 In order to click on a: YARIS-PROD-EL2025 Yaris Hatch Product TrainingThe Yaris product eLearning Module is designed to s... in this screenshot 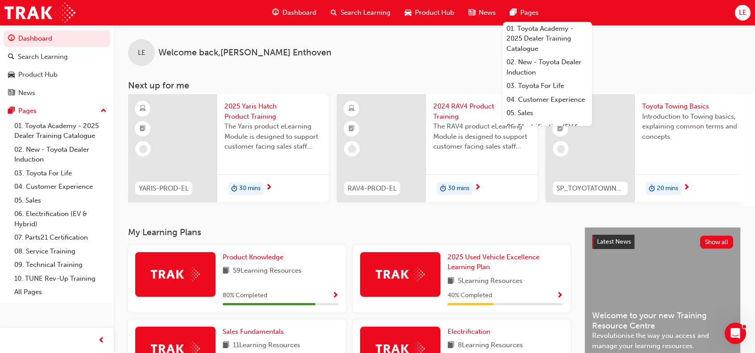, I will do `click(228, 148)`.